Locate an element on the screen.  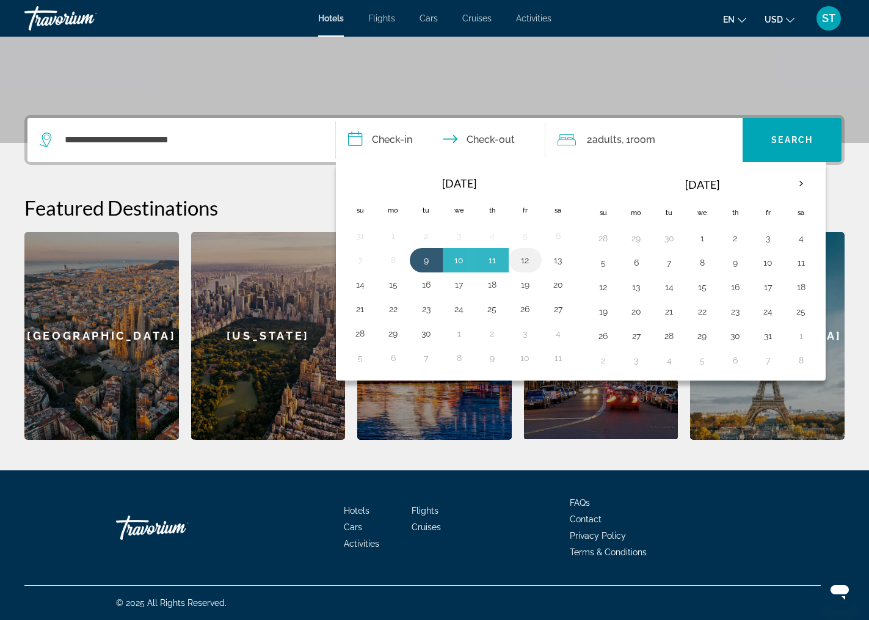
button: Day 23 is located at coordinates (426, 309).